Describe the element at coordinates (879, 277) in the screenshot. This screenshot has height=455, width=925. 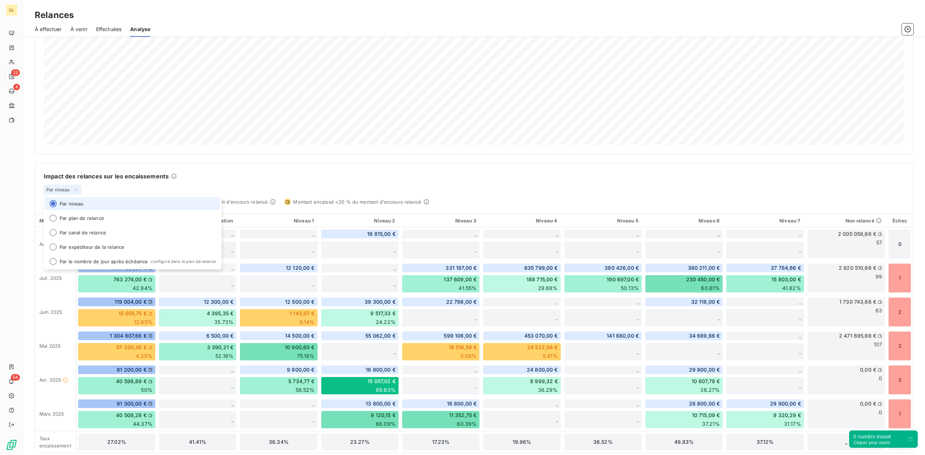
I see `span: 99` at that location.